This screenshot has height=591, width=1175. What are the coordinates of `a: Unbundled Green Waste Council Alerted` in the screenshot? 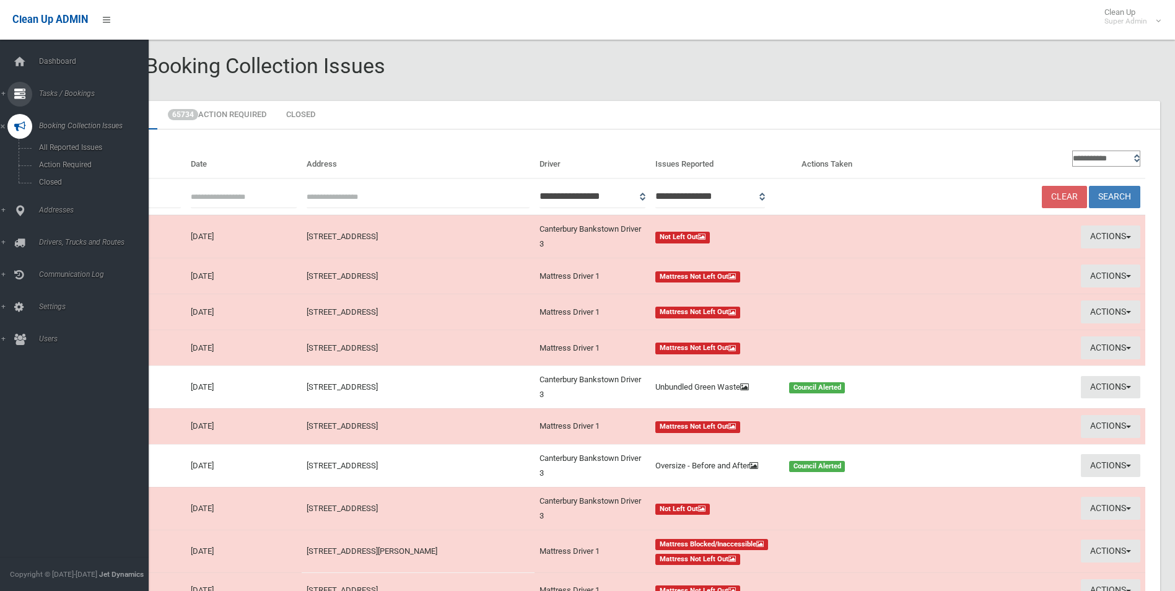 It's located at (781, 387).